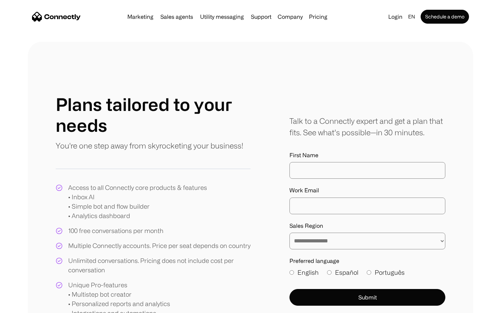 The width and height of the screenshot is (501, 313). What do you see at coordinates (367, 190) in the screenshot?
I see `label: Work Email` at bounding box center [367, 190].